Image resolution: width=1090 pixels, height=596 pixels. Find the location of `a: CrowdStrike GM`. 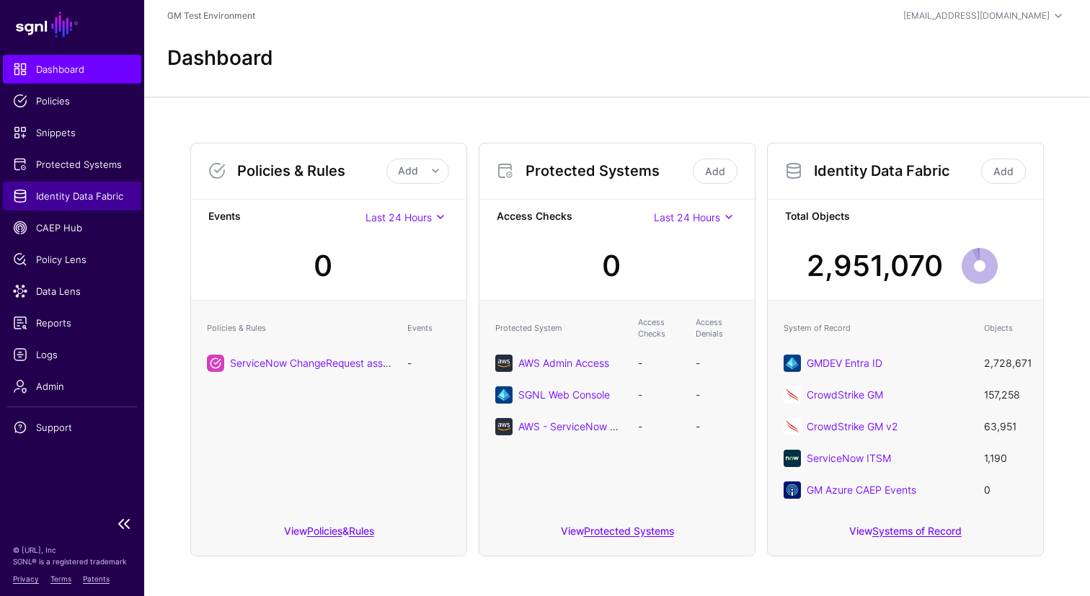

a: CrowdStrike GM is located at coordinates (845, 394).